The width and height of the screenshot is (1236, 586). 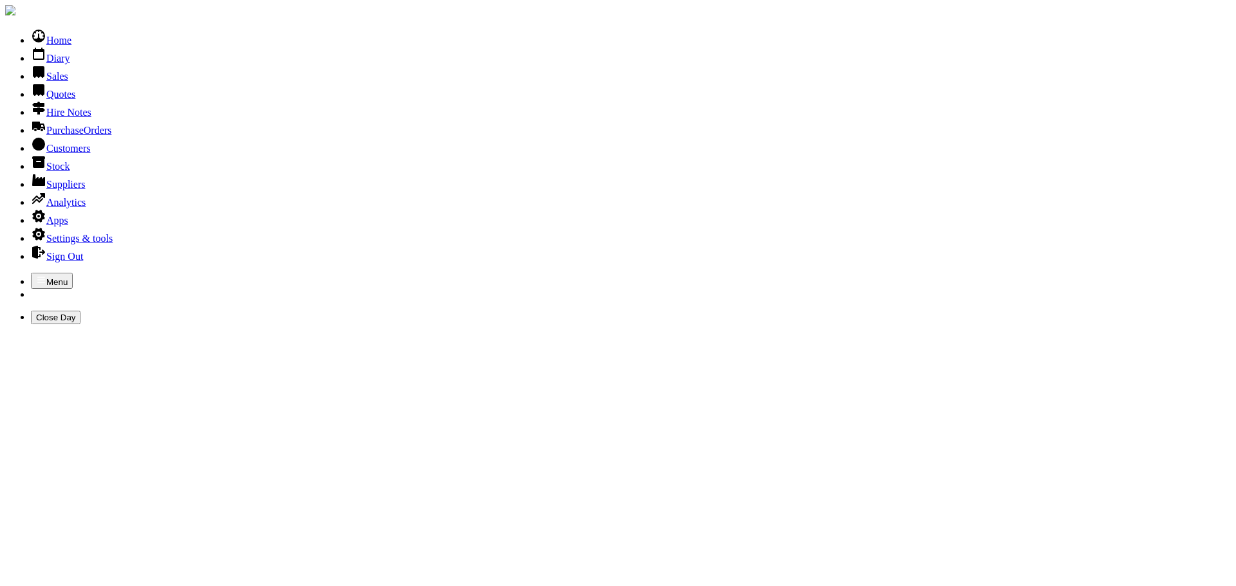 I want to click on a: Analytics, so click(x=58, y=202).